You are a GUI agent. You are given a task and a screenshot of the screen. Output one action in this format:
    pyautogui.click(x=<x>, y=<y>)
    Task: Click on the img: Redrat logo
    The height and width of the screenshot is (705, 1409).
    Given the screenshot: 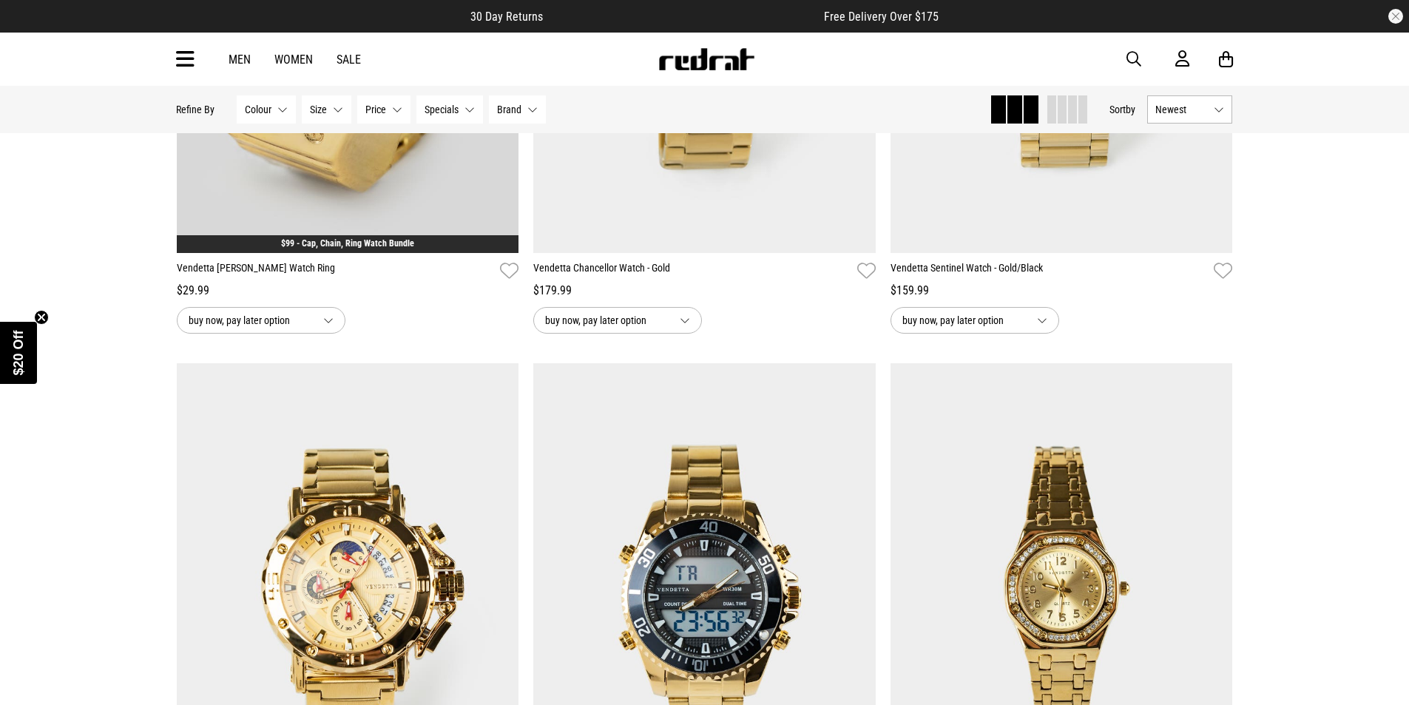 What is the action you would take?
    pyautogui.click(x=706, y=59)
    